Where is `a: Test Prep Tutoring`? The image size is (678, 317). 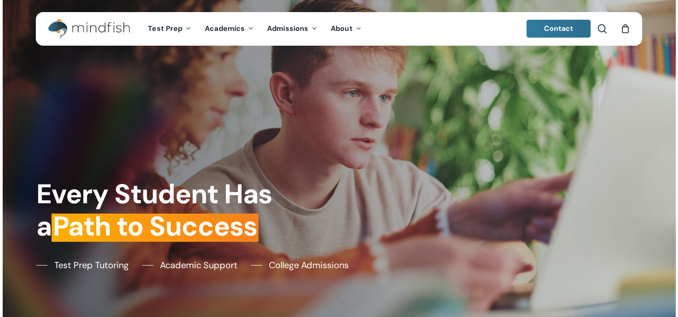
a: Test Prep Tutoring is located at coordinates (82, 265).